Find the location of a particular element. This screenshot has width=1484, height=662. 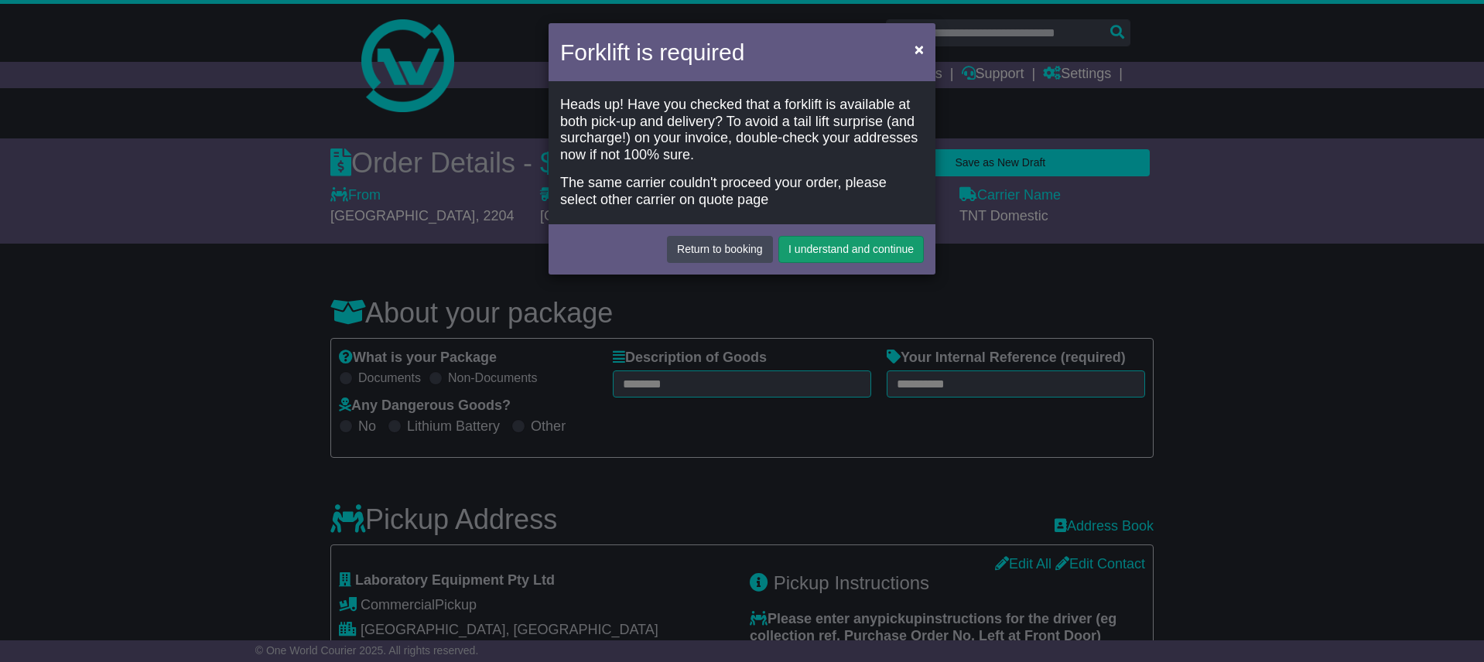

div: Heads up! Have you checked that a forklift is available at both pick-up and delivery? To avoid a ... is located at coordinates (742, 130).